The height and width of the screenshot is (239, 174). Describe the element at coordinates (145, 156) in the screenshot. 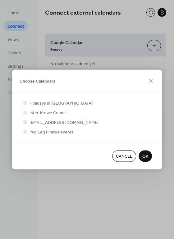

I see `button: OK` at that location.